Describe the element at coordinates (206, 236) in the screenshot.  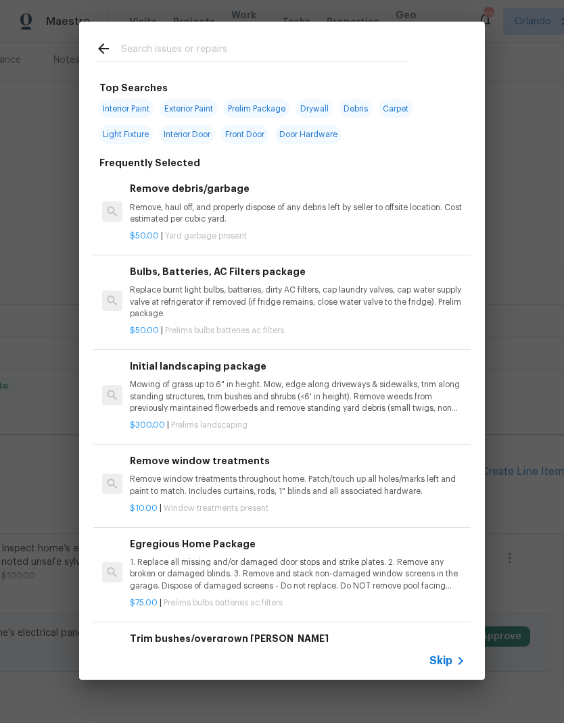
I see `span: Yard garbage present` at that location.